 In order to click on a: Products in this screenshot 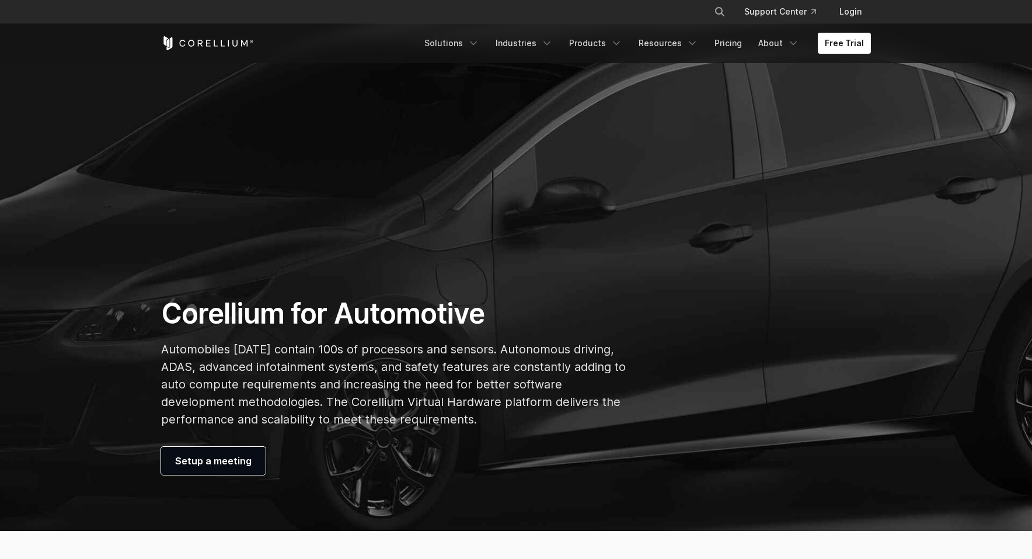, I will do `click(595, 43)`.